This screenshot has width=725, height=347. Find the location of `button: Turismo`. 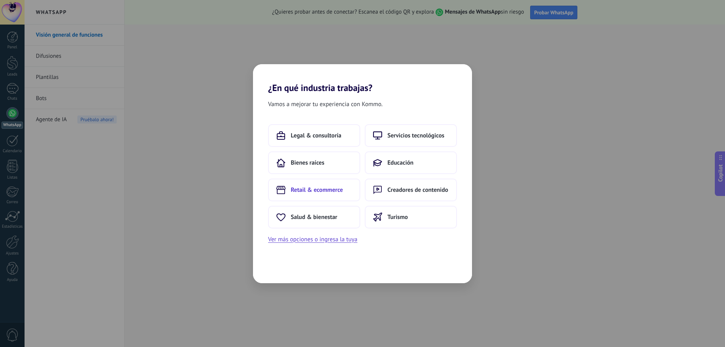

button: Turismo is located at coordinates (411, 217).